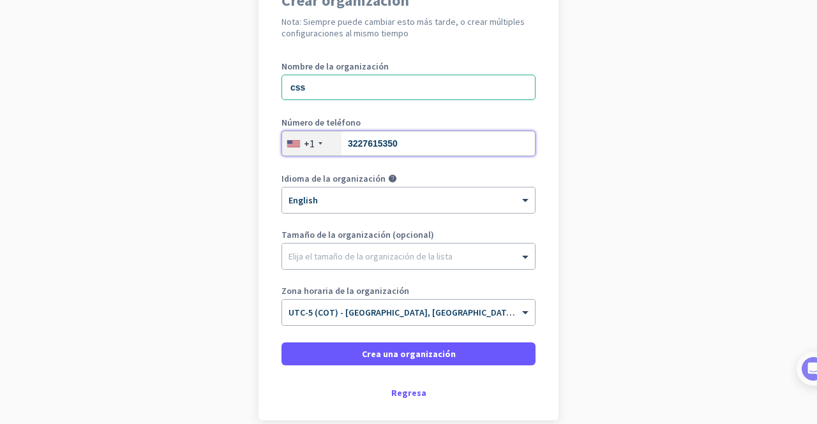 This screenshot has height=424, width=817. Describe the element at coordinates (409, 354) in the screenshot. I see `span: Crea una organización` at that location.